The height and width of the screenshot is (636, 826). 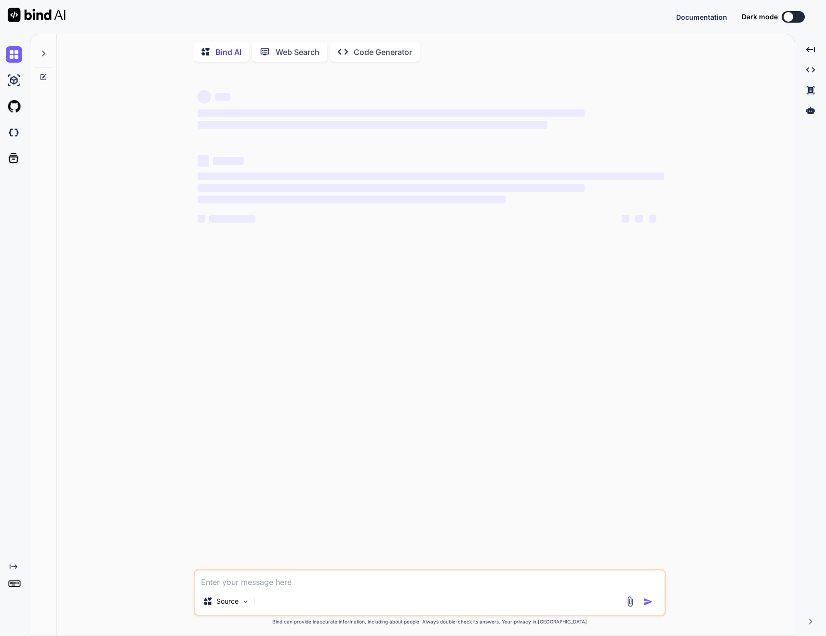 I want to click on img: icon, so click(x=648, y=602).